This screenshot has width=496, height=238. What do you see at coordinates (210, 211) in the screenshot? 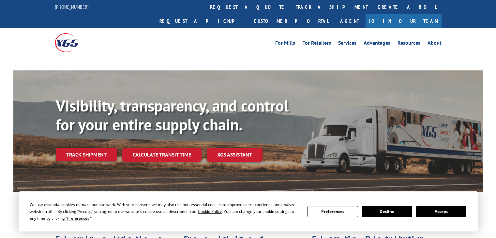
I see `span: Cookie Policy` at bounding box center [210, 211].